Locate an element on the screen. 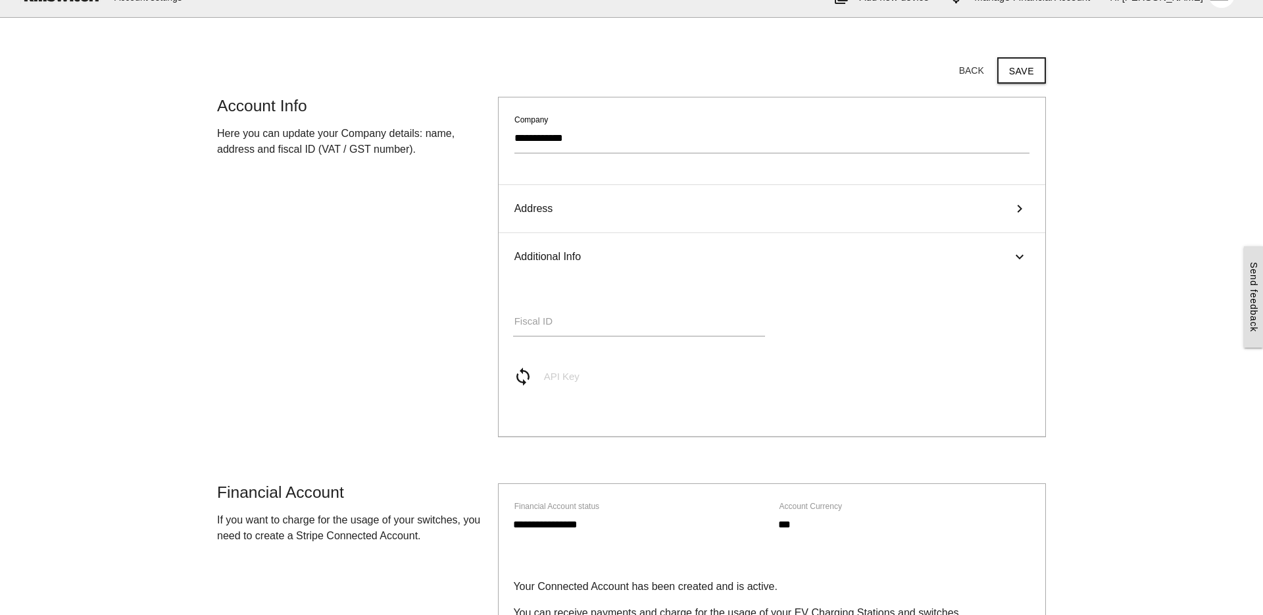 This screenshot has width=1263, height=615. label: API Key is located at coordinates (787, 376).